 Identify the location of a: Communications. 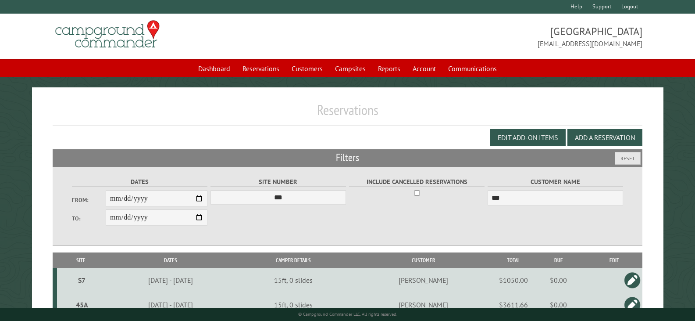
(473, 68).